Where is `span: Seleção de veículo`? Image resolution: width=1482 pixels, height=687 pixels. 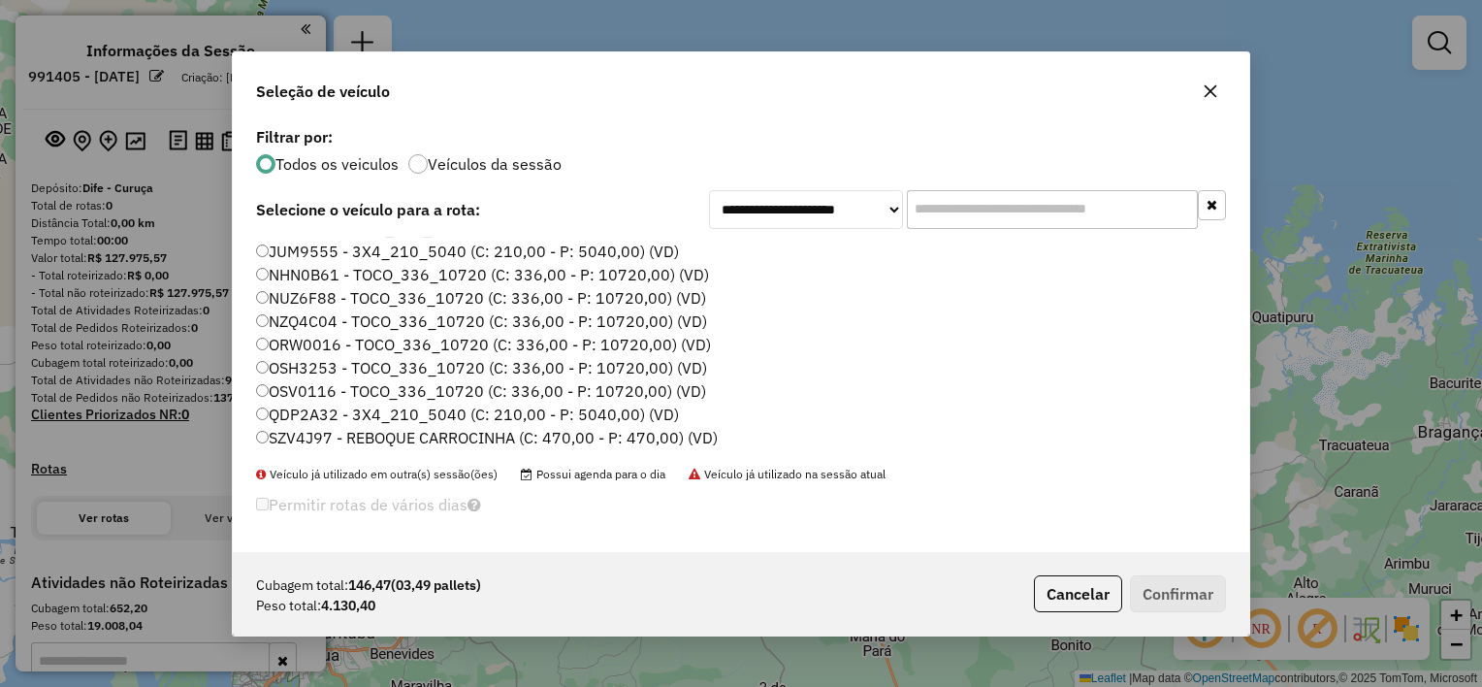 span: Seleção de veículo is located at coordinates (323, 91).